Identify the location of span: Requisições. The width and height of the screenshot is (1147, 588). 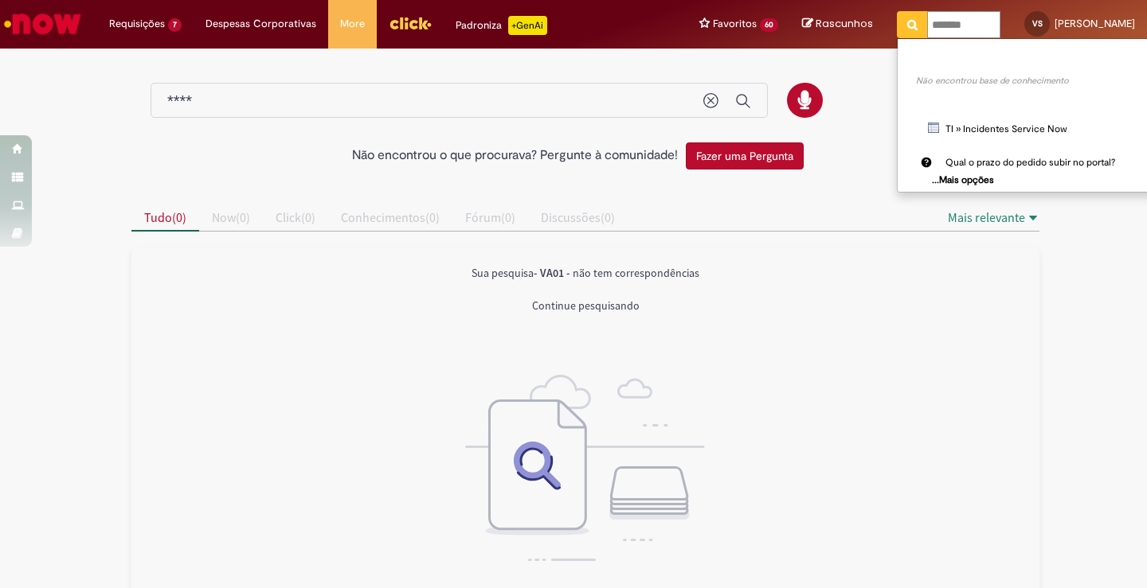
(137, 24).